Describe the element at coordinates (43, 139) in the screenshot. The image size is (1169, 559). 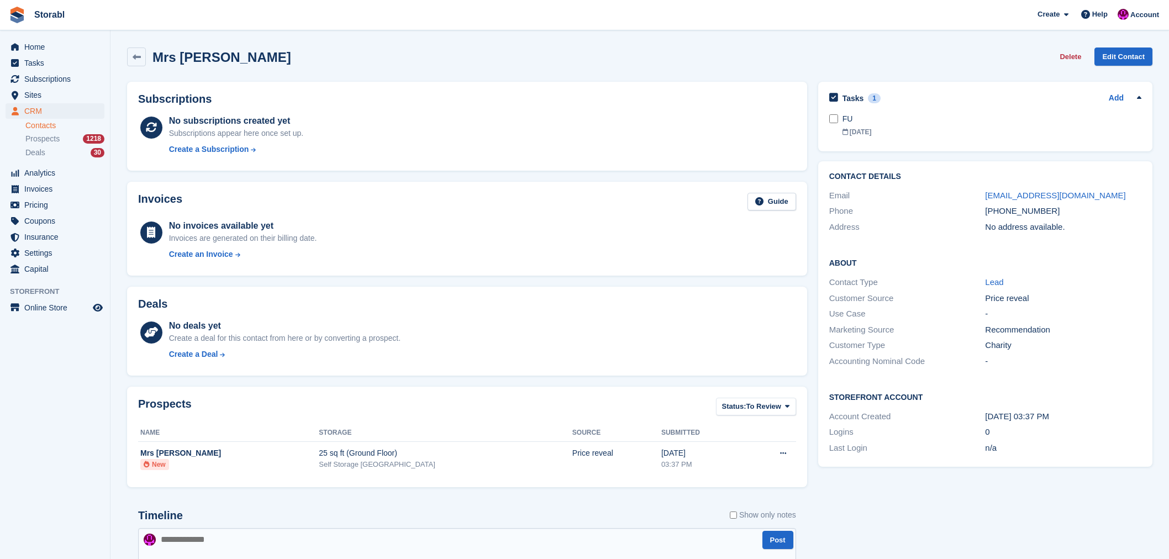
I see `span: Prospects` at that location.